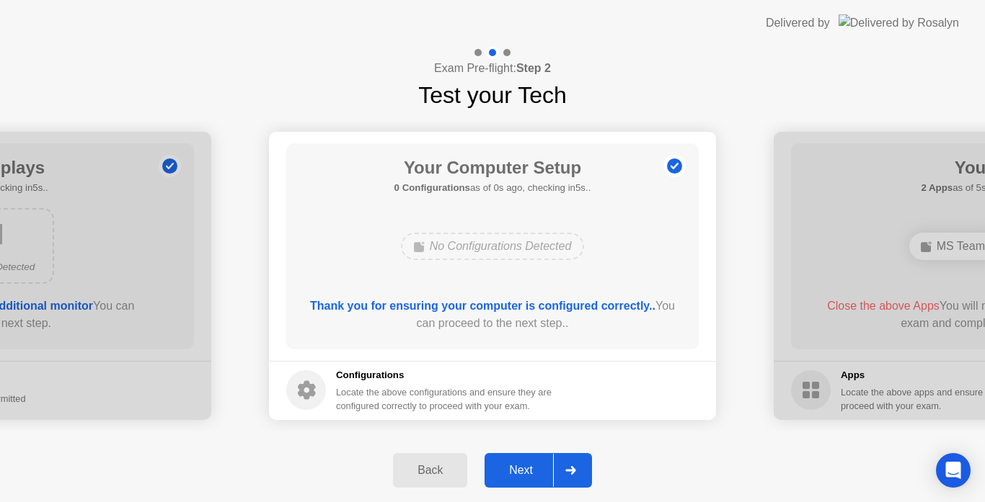 The width and height of the screenshot is (985, 502). Describe the element at coordinates (432, 187) in the screenshot. I see `b: 0 Configurations` at that location.